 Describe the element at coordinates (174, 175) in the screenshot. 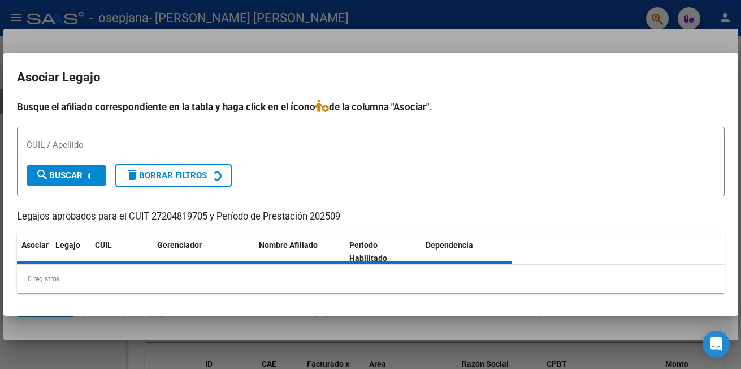

I see `button: Borrar Filtros` at that location.